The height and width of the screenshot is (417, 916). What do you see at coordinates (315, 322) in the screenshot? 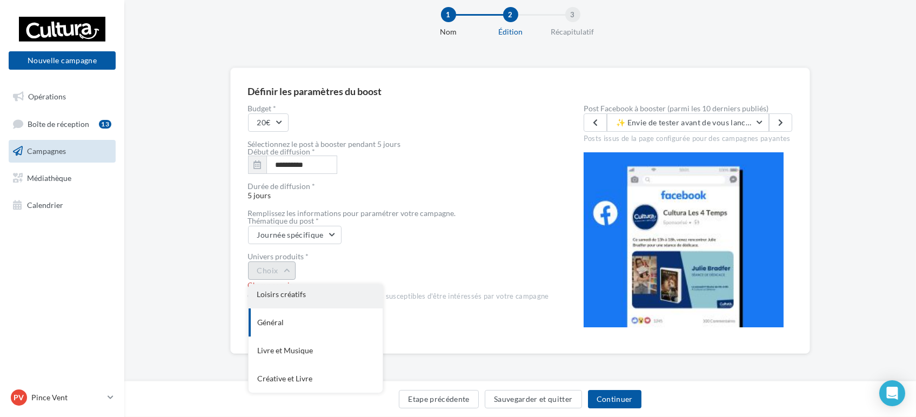
I see `div: Général` at bounding box center [315, 322].